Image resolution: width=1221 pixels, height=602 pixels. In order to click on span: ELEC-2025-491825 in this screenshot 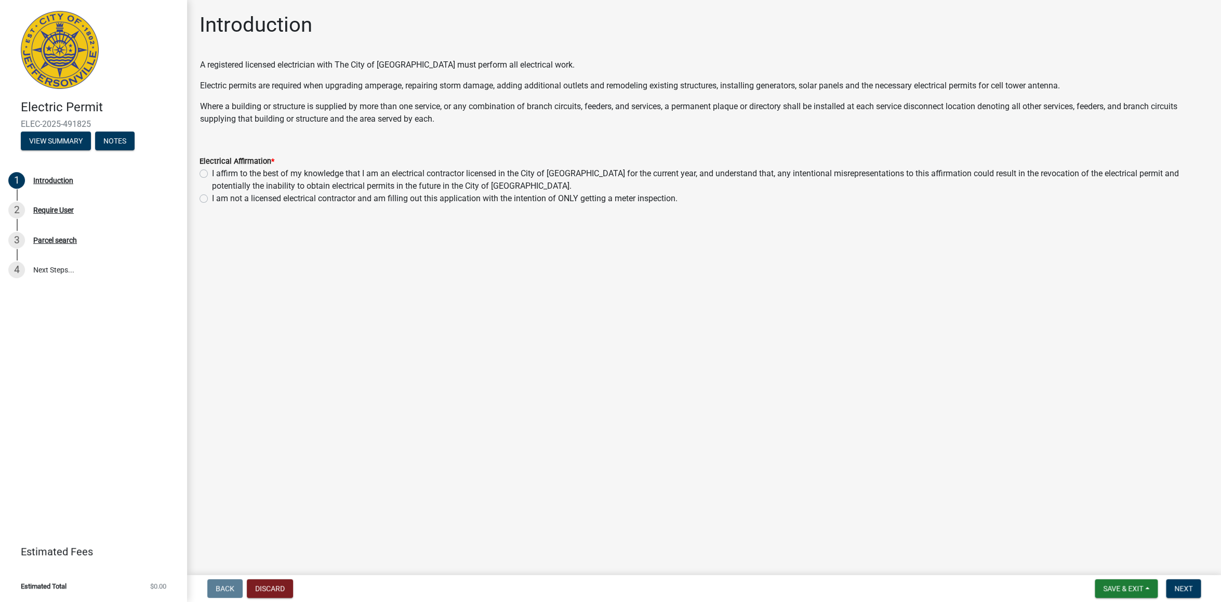, I will do `click(94, 124)`.